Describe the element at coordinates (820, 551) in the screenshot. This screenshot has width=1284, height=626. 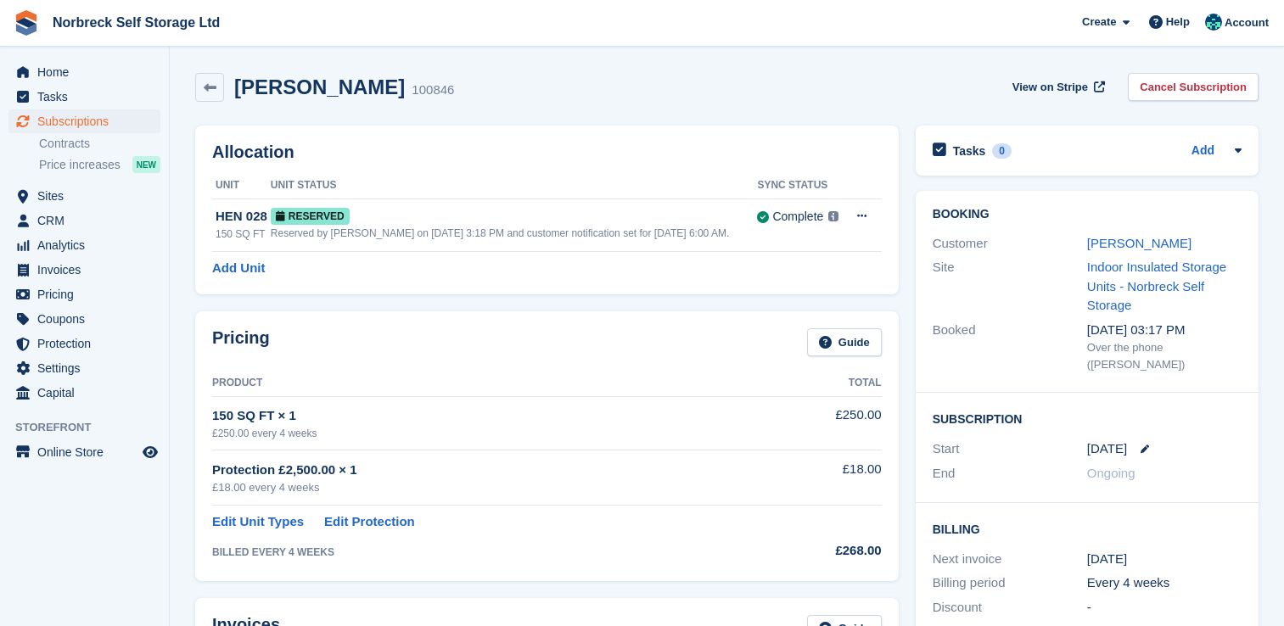
I see `div: £268.00` at that location.